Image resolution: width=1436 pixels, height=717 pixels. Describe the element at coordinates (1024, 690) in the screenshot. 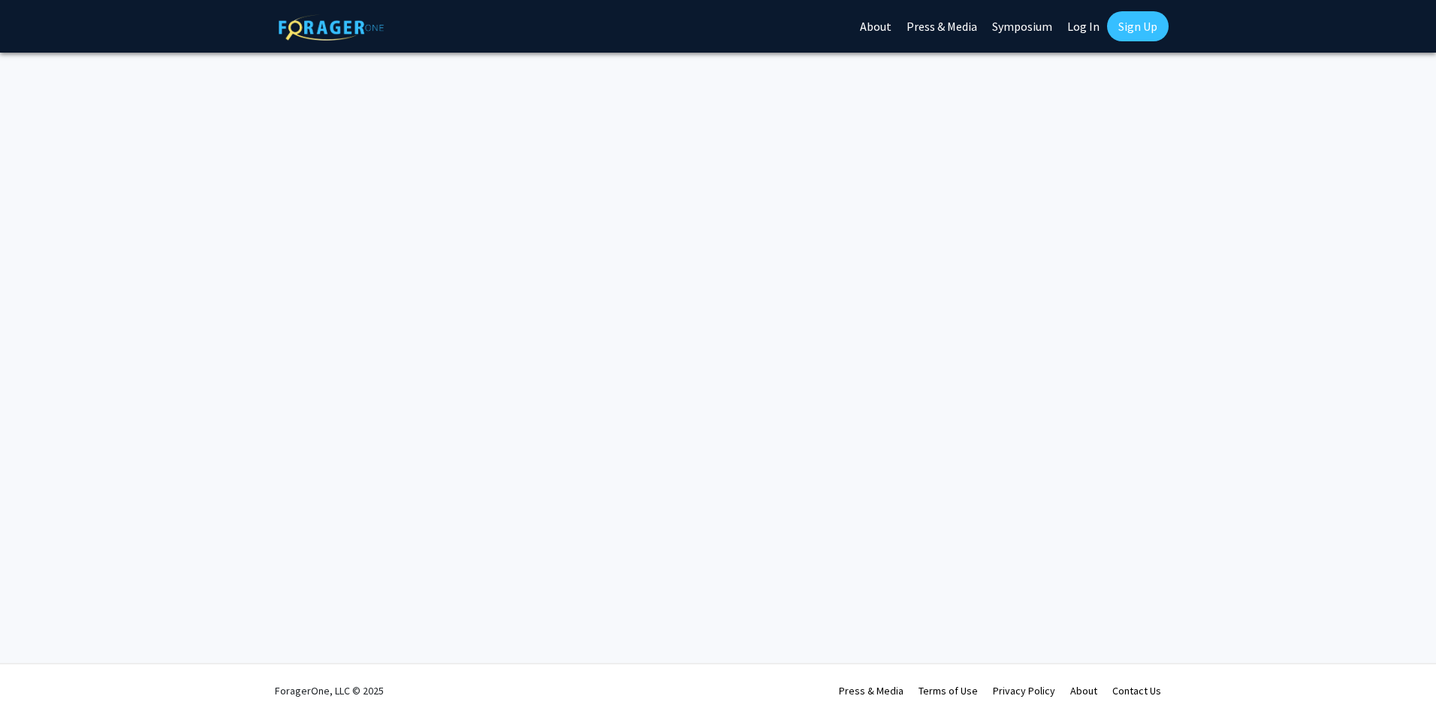

I see `a: Privacy Policy` at that location.